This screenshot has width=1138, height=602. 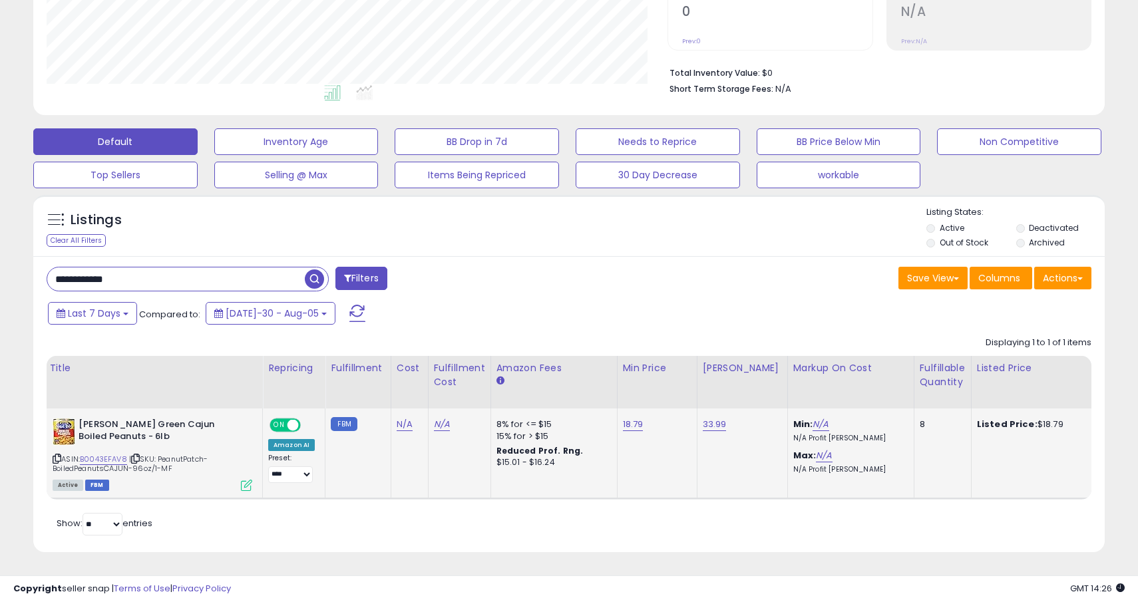 What do you see at coordinates (104, 523) in the screenshot?
I see `span: Show: entries` at bounding box center [104, 523].